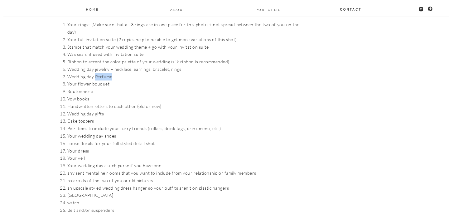 Image resolution: width=449 pixels, height=214 pixels. I want to click on li: Pet- items to include your furry friends (collars, drink tags, drink menu, etc.), so click(183, 128).